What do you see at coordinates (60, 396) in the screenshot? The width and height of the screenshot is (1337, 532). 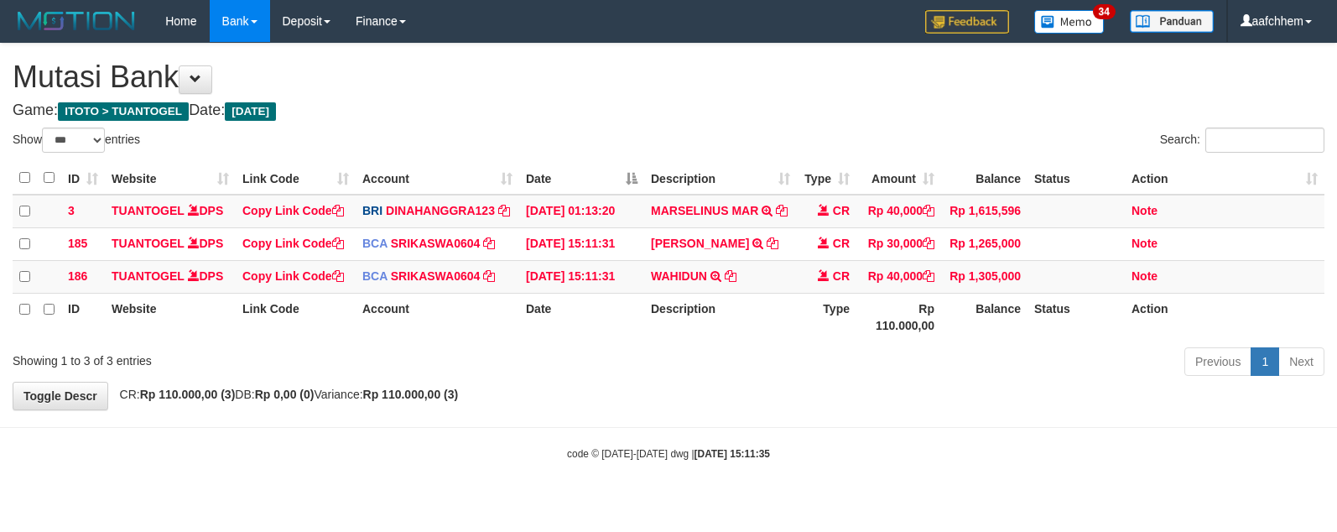 I see `a: Toggle Descr` at bounding box center [60, 396].